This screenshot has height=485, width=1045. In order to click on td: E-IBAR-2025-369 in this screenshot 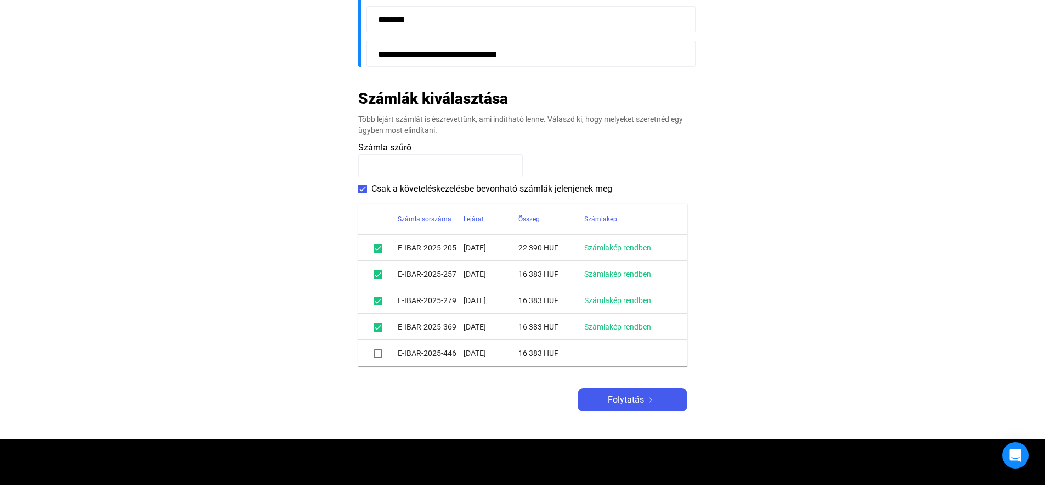, I will do `click(431, 327)`.